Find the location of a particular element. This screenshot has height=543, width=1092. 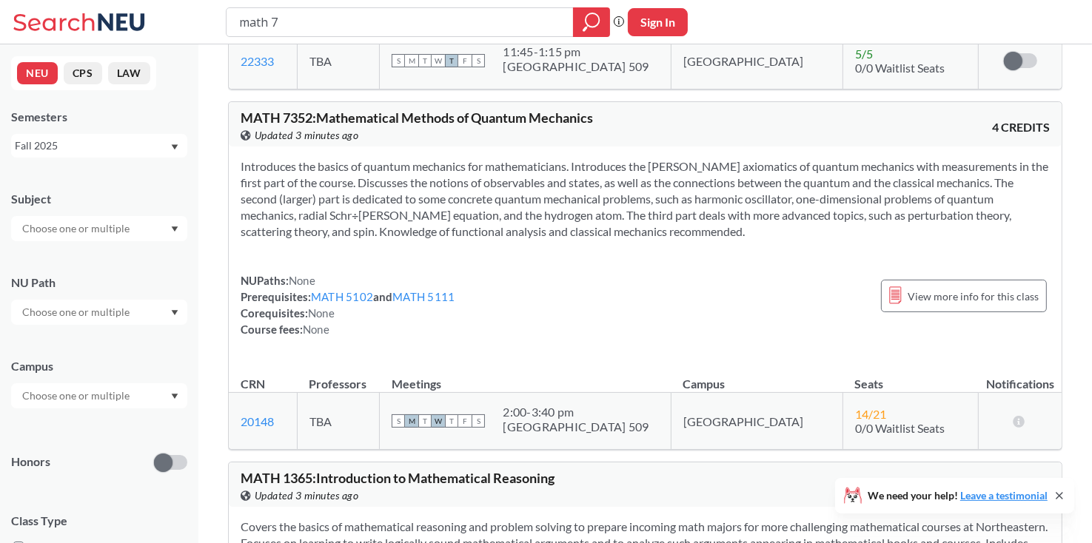

div: Semesters is located at coordinates (99, 117).